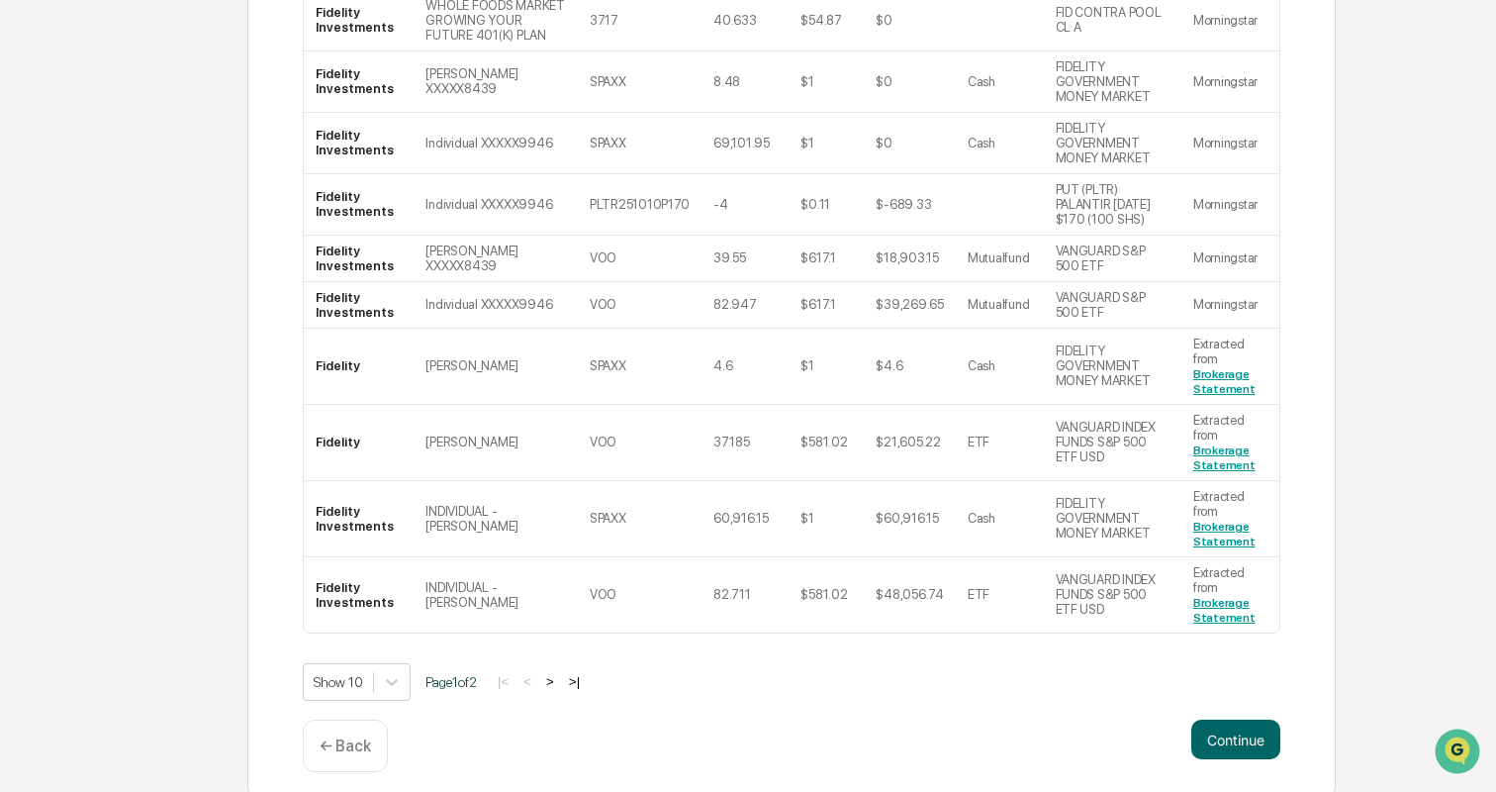  Describe the element at coordinates (745, 366) in the screenshot. I see `td: 4.6` at that location.